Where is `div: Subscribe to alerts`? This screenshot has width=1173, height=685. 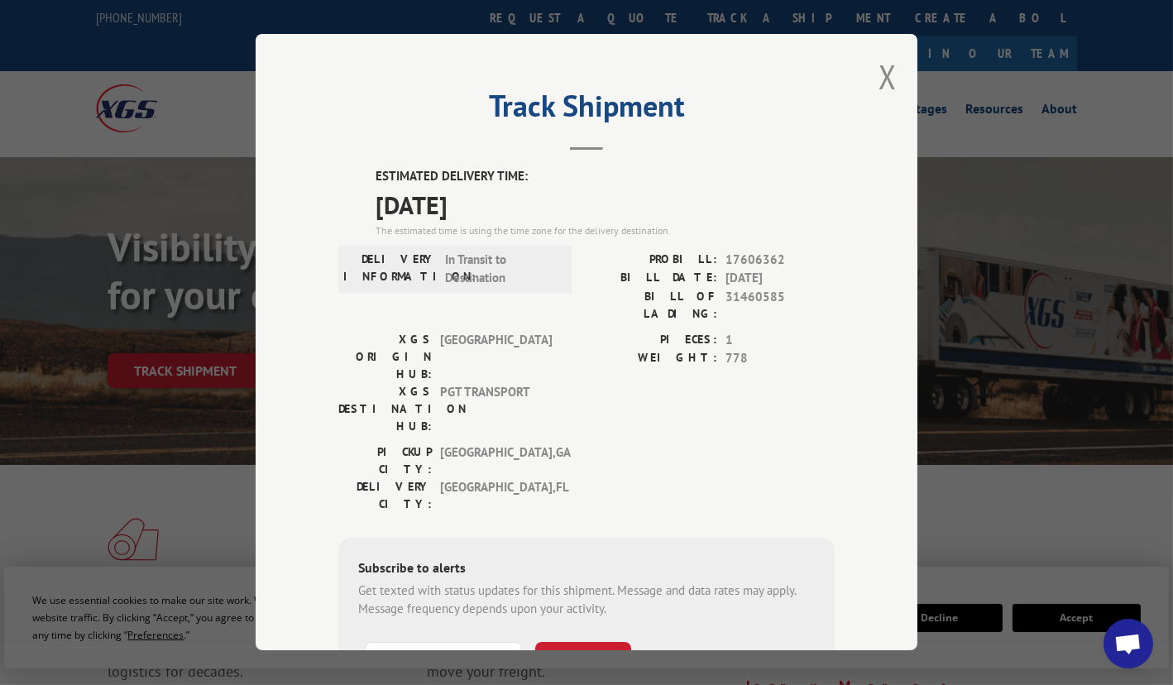 div: Subscribe to alerts is located at coordinates (586, 569).